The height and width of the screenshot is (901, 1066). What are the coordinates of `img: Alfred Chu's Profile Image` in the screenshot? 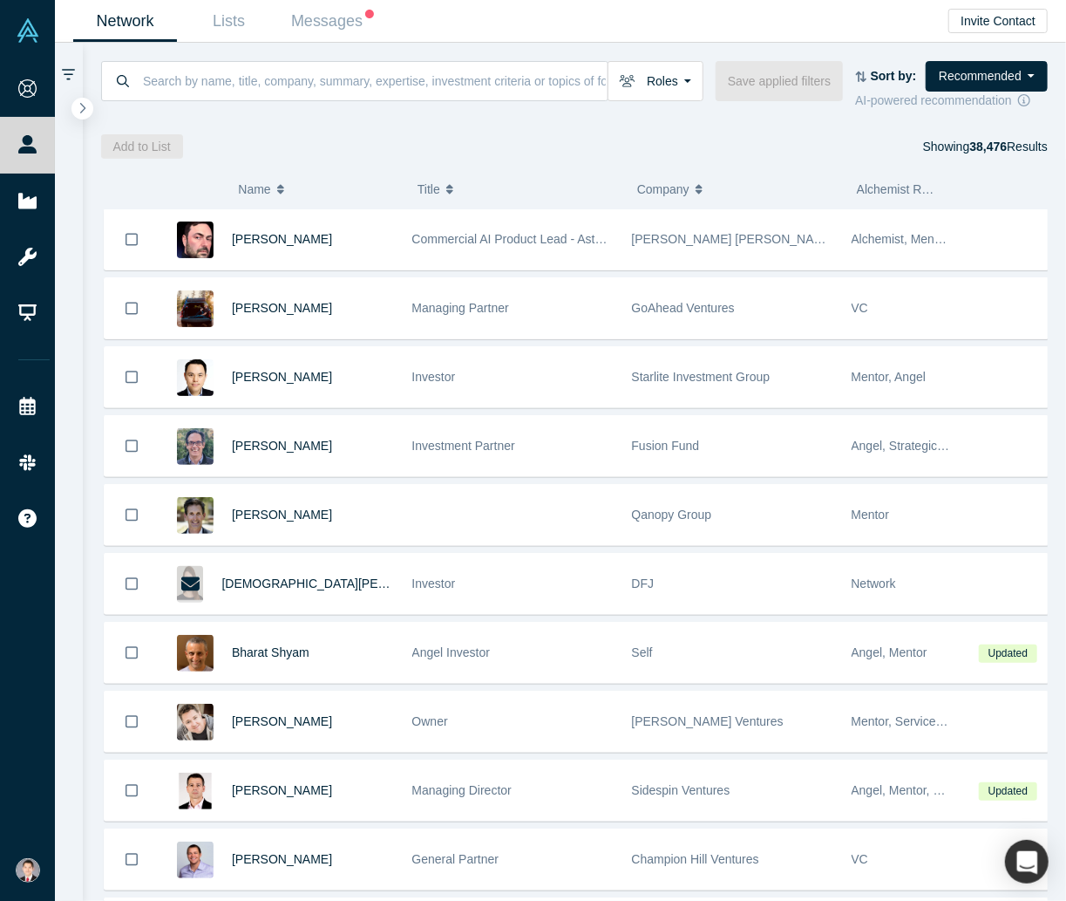 It's located at (195, 377).